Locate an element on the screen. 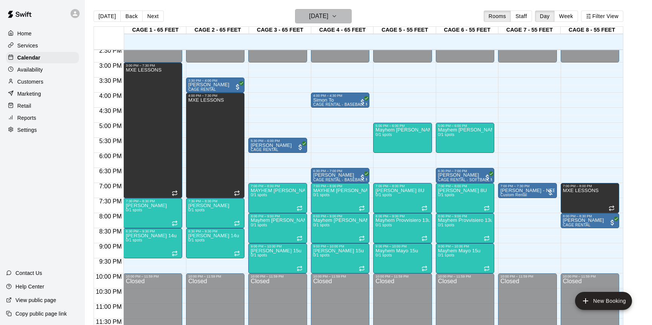 This screenshot has width=652, height=325. div: 9:00 PM – 10:00 PM: Mayhem Kalkau 15u is located at coordinates (340, 259).